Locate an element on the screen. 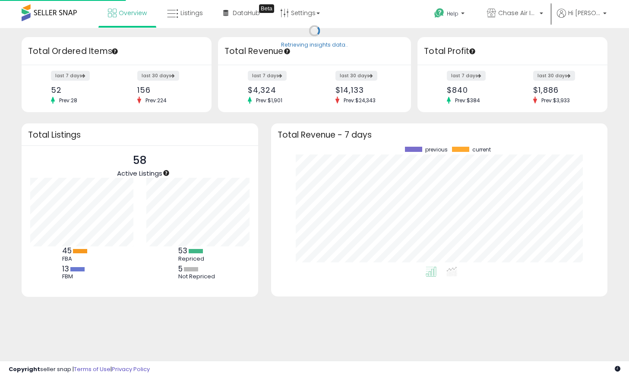  div: Not Repriced is located at coordinates (198, 277).